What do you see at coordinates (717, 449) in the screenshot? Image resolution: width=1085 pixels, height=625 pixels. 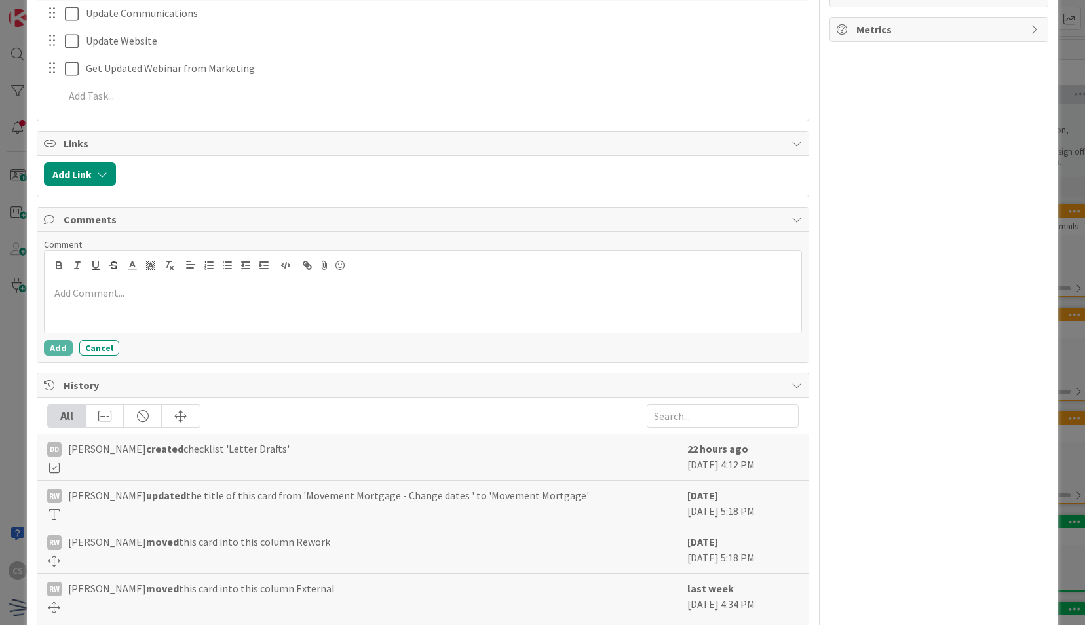 I see `b: 22 hours ago` at bounding box center [717, 449].